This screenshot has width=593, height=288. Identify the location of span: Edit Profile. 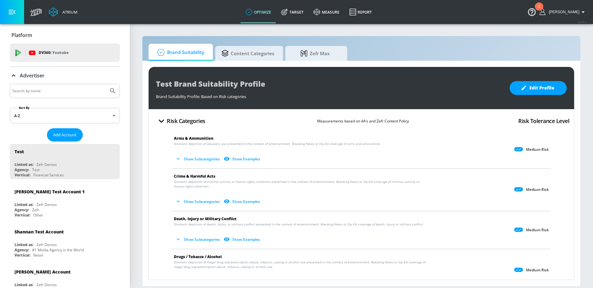
(538, 88).